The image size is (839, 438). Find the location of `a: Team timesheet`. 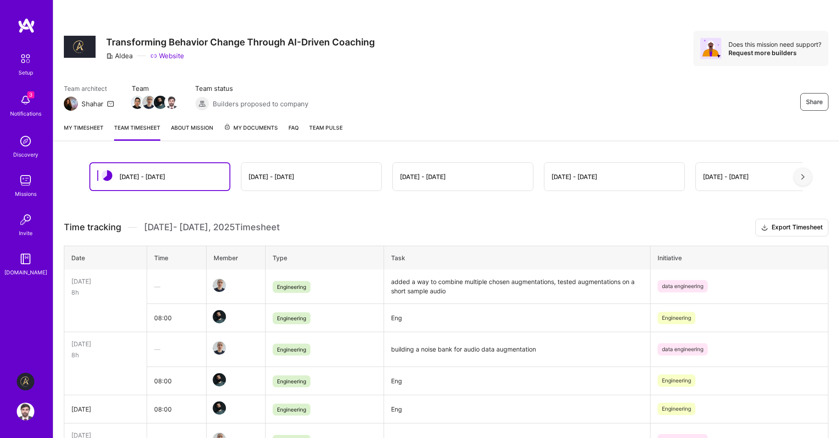

a: Team timesheet is located at coordinates (137, 132).